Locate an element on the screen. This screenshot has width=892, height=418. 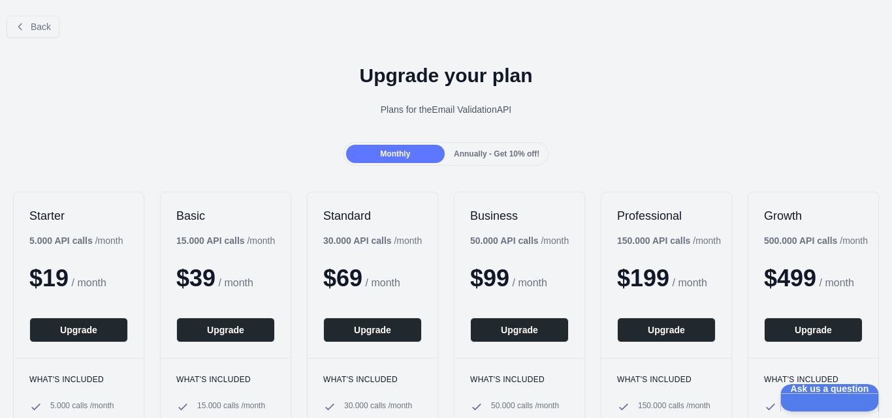
b: 30.000 API calls is located at coordinates (357, 241).